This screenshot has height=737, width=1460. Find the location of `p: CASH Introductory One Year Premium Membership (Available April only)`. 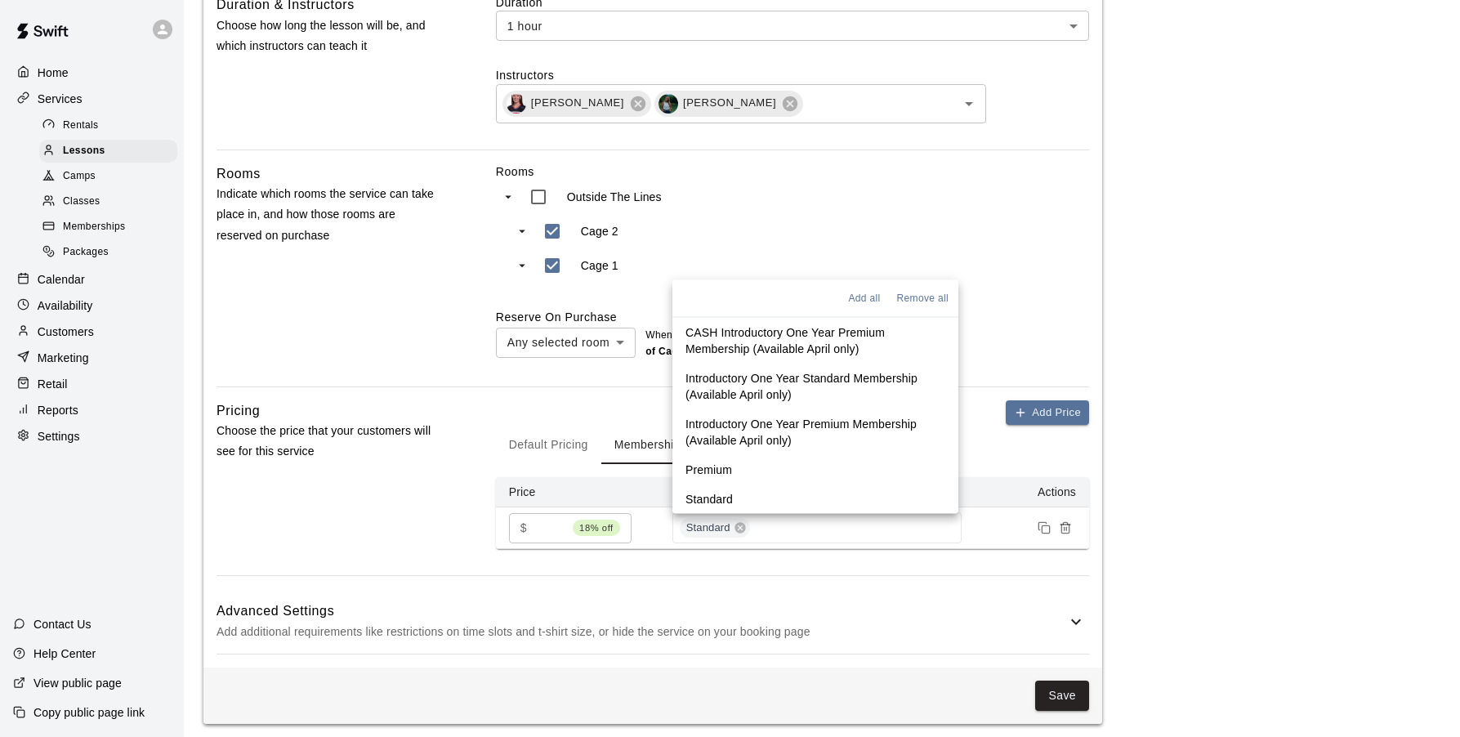

p: CASH Introductory One Year Premium Membership (Available April only) is located at coordinates (816, 340).